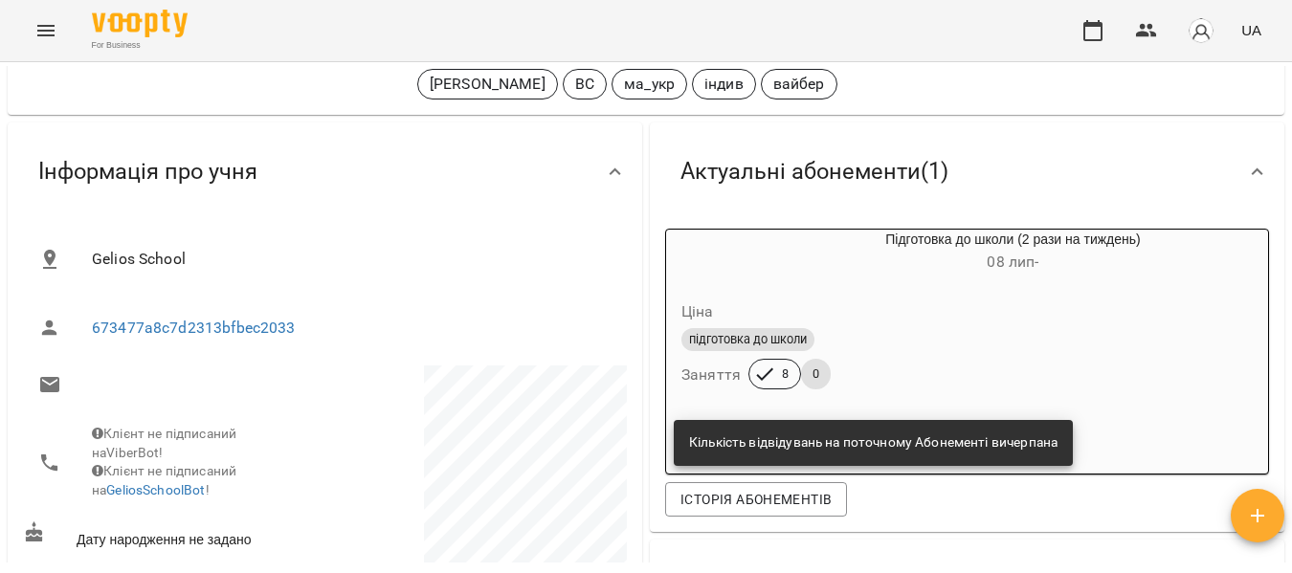 The height and width of the screenshot is (573, 1292). What do you see at coordinates (649, 84) in the screenshot?
I see `div: ма_укр` at bounding box center [649, 84].